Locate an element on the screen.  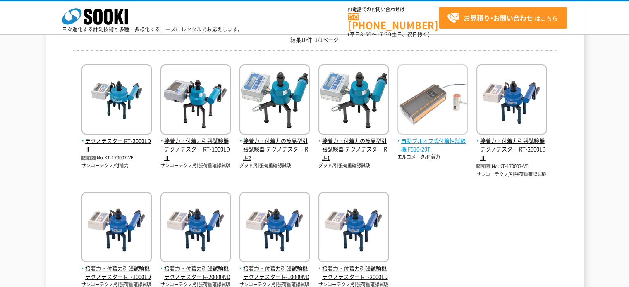
span: 接着力・付着力引張試験機 テクノテスター RT-1000LDⅡ is located at coordinates (196, 150).